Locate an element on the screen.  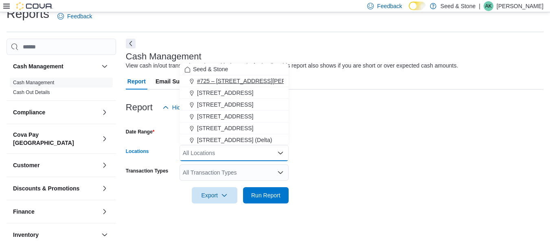
h3: Compliance is located at coordinates (29, 112).